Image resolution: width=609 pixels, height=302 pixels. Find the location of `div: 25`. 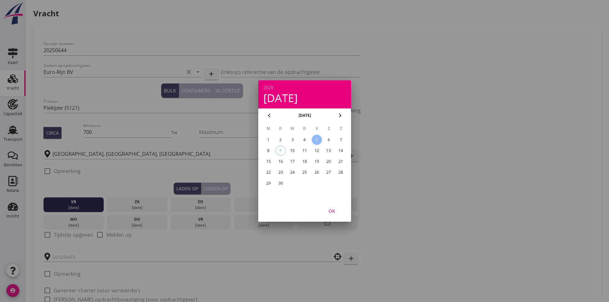

div: 25 is located at coordinates (304, 172).